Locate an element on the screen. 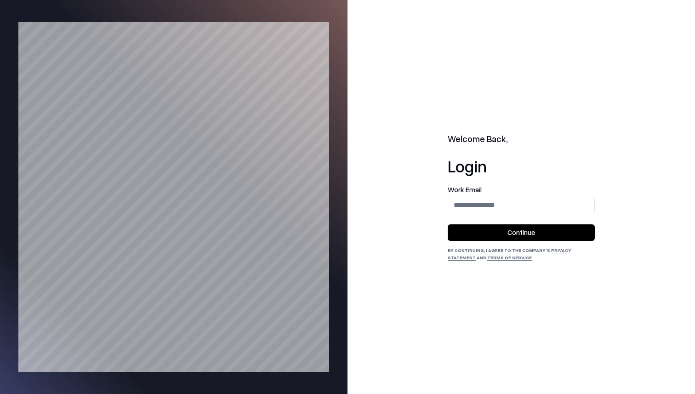  h1: Login is located at coordinates (521, 166).